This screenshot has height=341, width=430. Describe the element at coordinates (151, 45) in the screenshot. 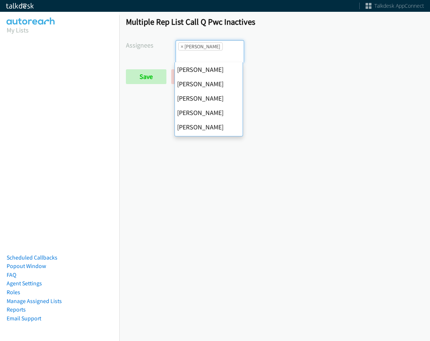

I see `label: Assignees` at that location.